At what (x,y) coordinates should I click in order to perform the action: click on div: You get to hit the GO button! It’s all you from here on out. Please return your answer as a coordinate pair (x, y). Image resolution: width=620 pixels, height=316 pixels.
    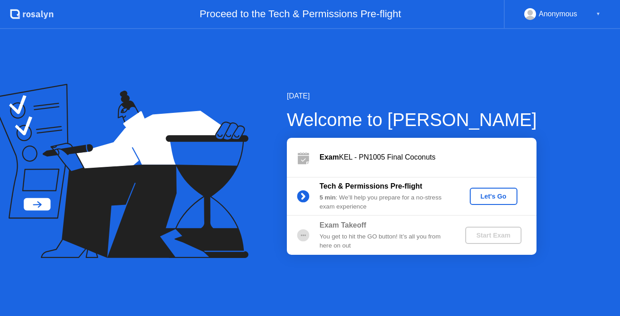
    Looking at the image, I should click on (385, 241).